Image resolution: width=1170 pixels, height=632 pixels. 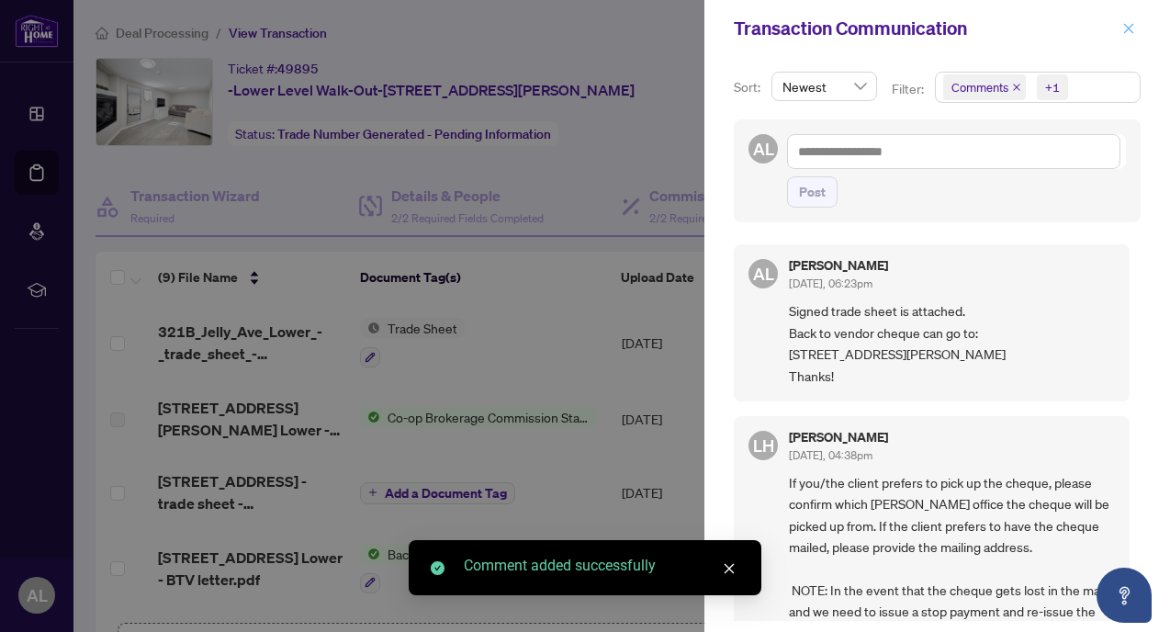 I want to click on p: Filter:, so click(x=909, y=89).